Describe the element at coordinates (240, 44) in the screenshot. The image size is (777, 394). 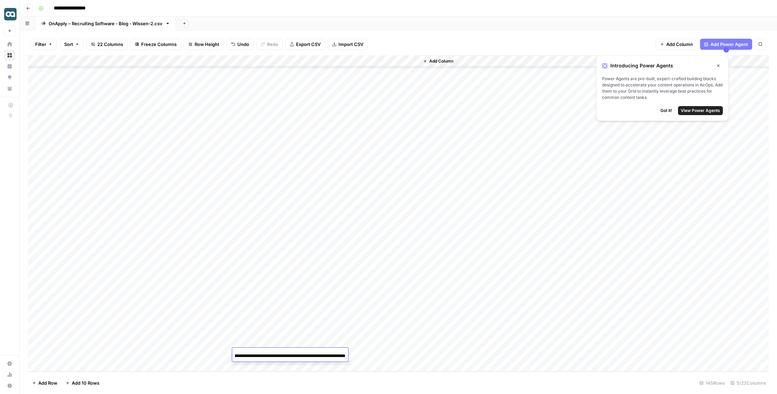
I see `button: Undo` at that location.